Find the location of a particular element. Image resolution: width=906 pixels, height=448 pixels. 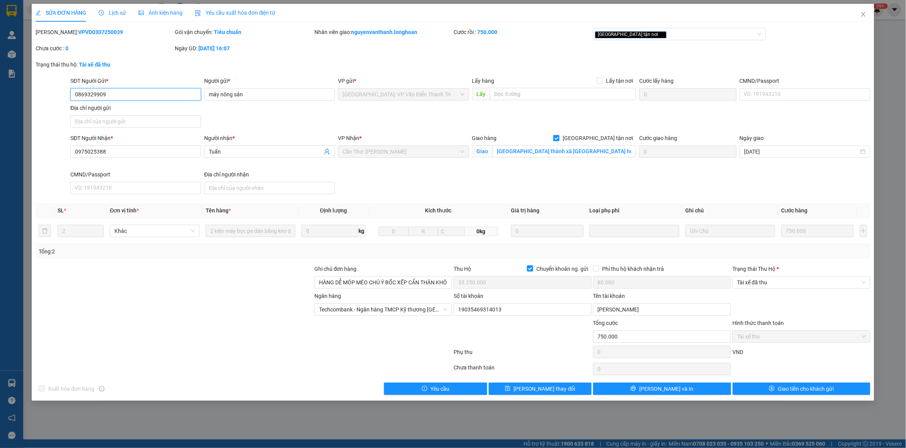

label: Ngân hàng is located at coordinates (327, 296).